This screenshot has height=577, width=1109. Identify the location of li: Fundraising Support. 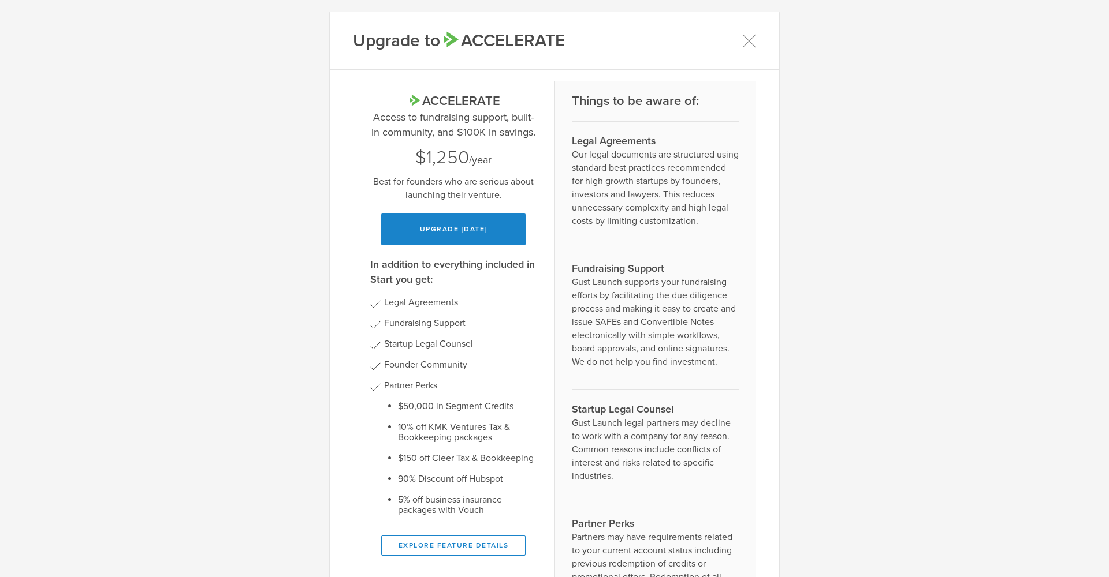
(460, 323).